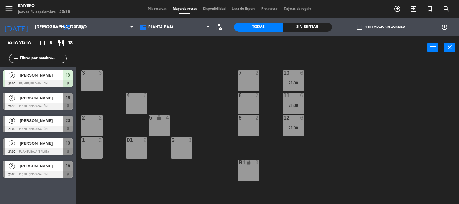 The image size is (459, 204). I want to click on div: 01, so click(127, 140).